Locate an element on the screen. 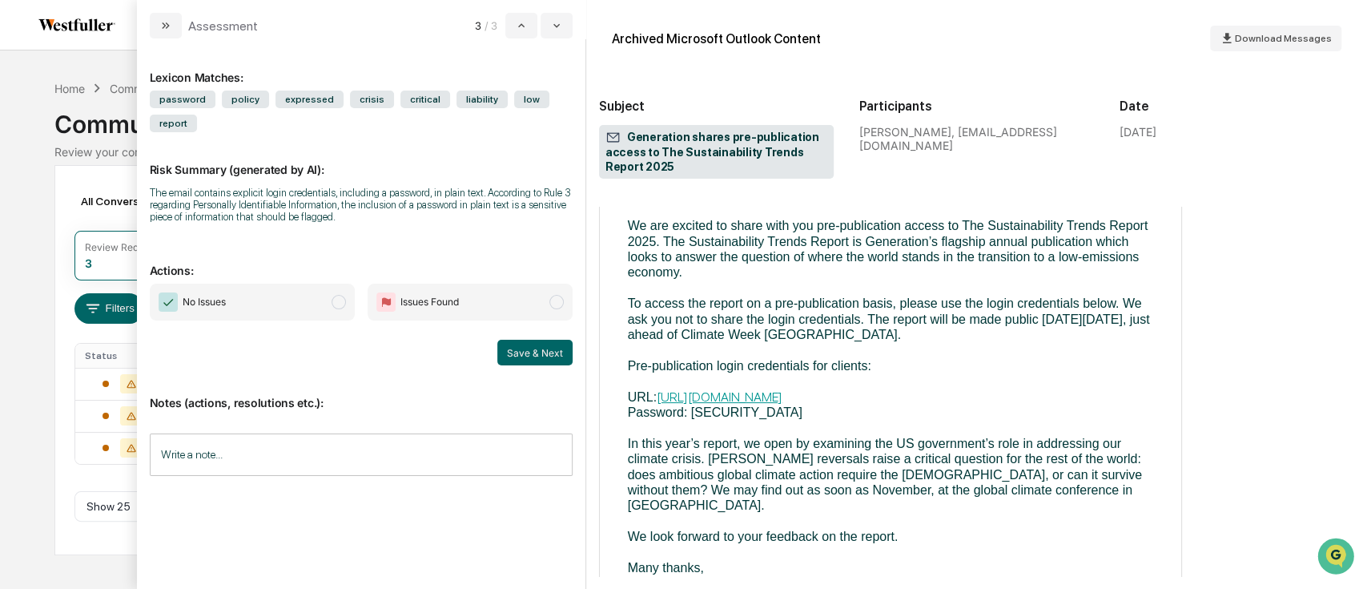  th: Status is located at coordinates (123, 356).